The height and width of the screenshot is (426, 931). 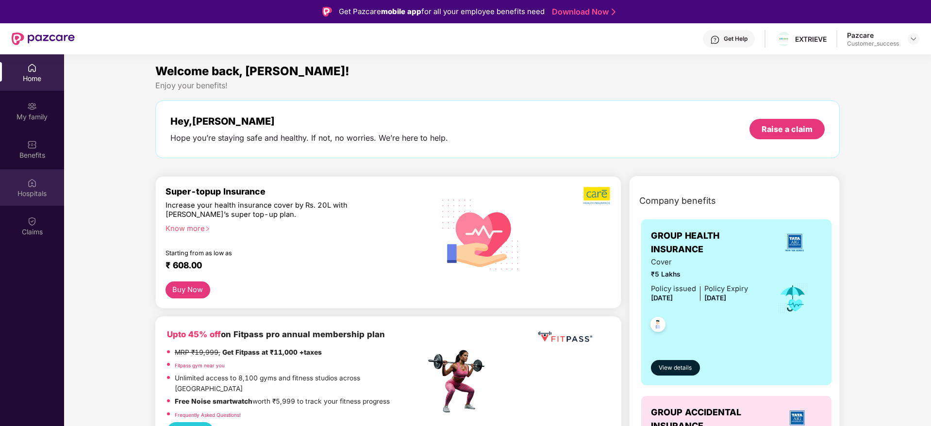 I want to click on div: Know more, so click(x=293, y=228).